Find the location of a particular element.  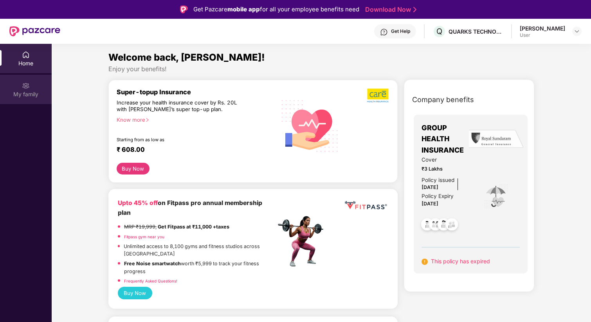

a: Fitpass gym near you is located at coordinates (144, 237).